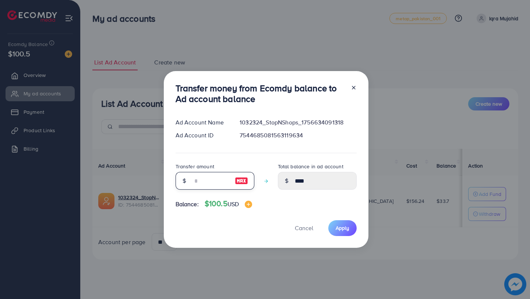 The image size is (530, 299). I want to click on span: Apply, so click(342, 228).